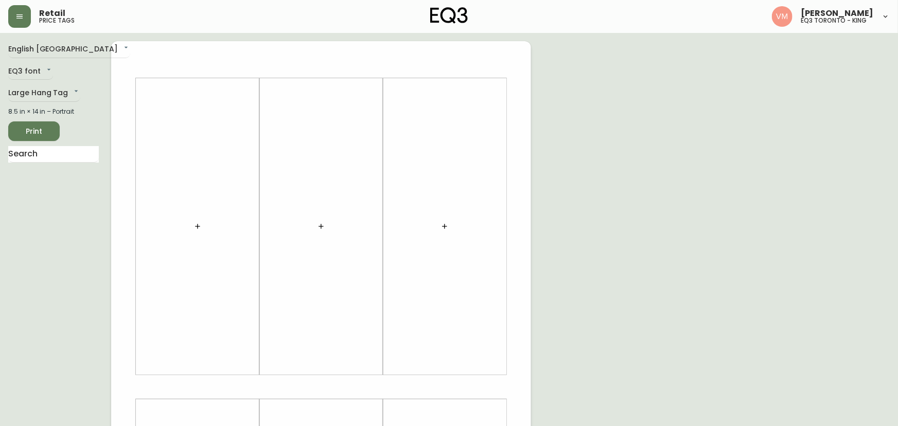  Describe the element at coordinates (44, 93) in the screenshot. I see `div: Large Hang Tag` at that location.